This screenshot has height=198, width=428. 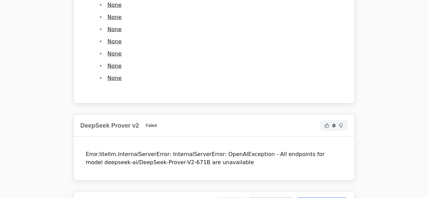 I want to click on h2: DeepSeek Prover v2, so click(x=110, y=126).